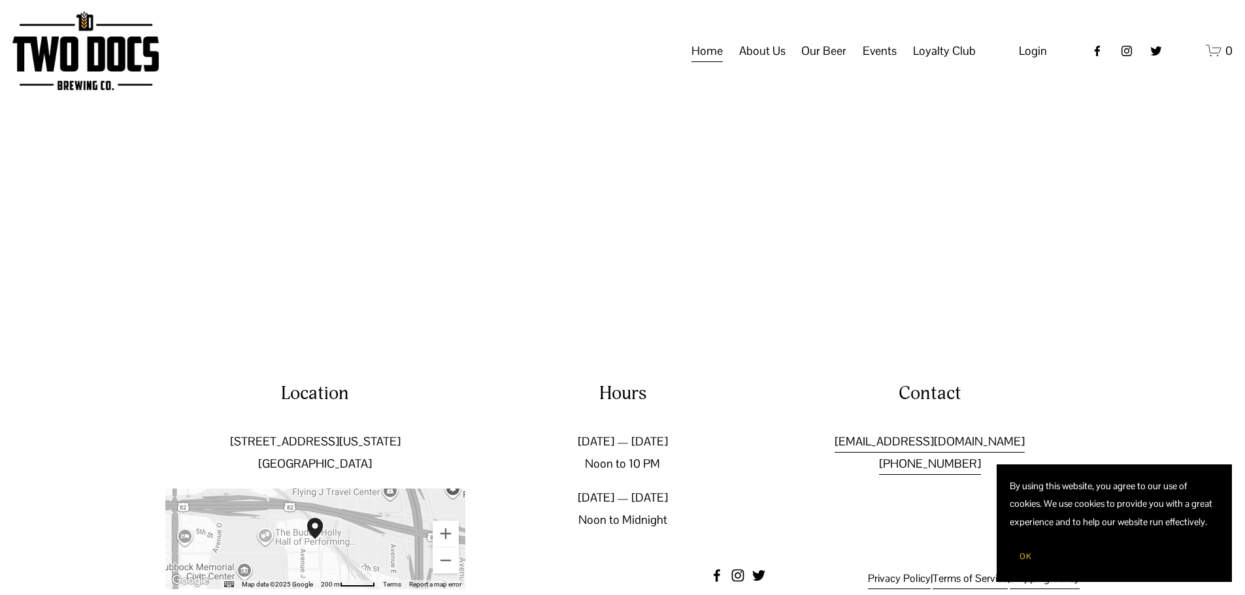 Image resolution: width=1245 pixels, height=595 pixels. What do you see at coordinates (929, 393) in the screenshot?
I see `h4: Contact` at bounding box center [929, 393].